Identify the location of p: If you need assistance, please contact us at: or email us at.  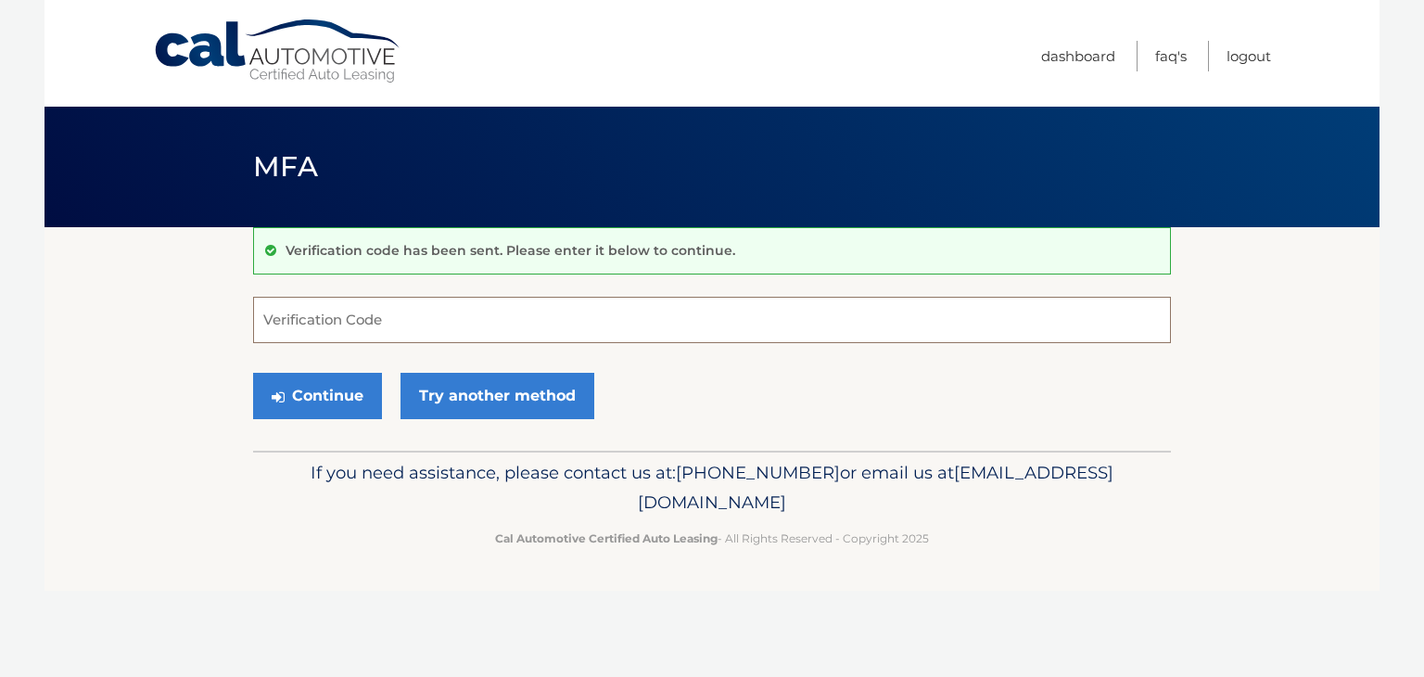
(712, 488).